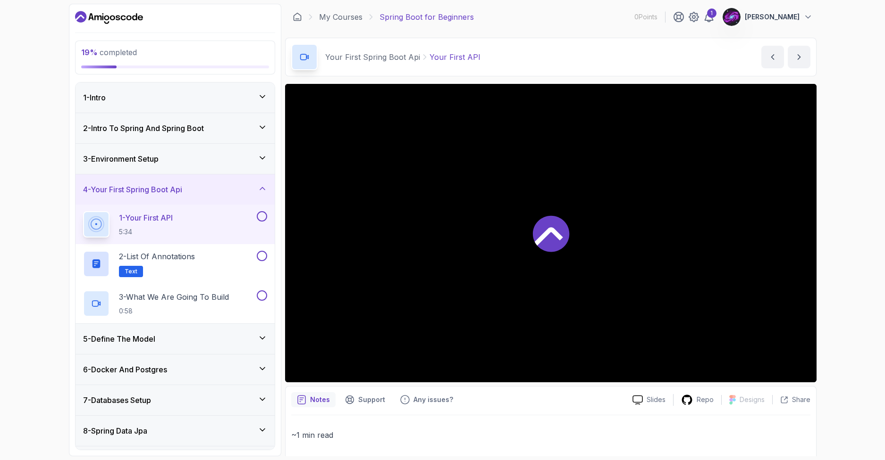 This screenshot has height=460, width=885. I want to click on button: 6-Docker And Postgres, so click(175, 370).